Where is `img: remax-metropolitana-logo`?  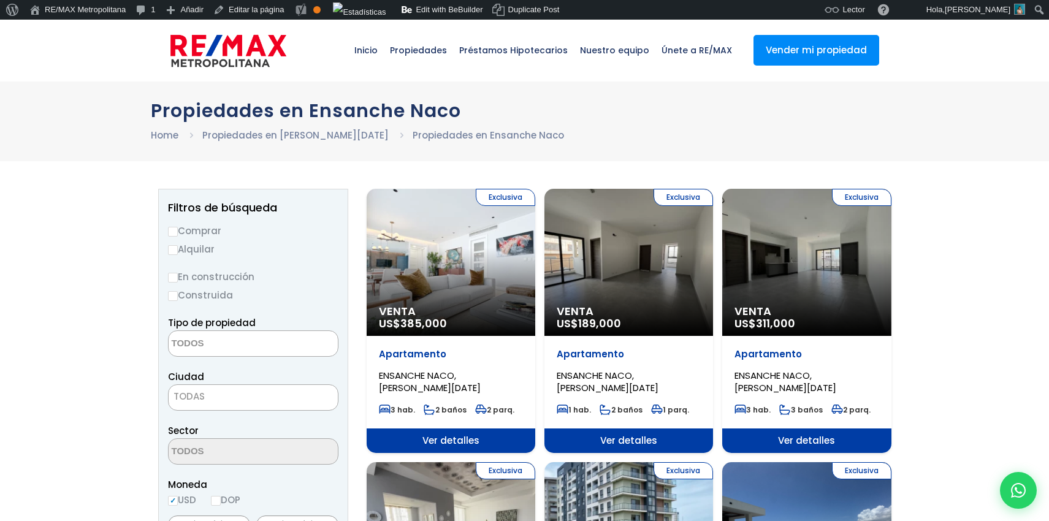
img: remax-metropolitana-logo is located at coordinates (228, 51).